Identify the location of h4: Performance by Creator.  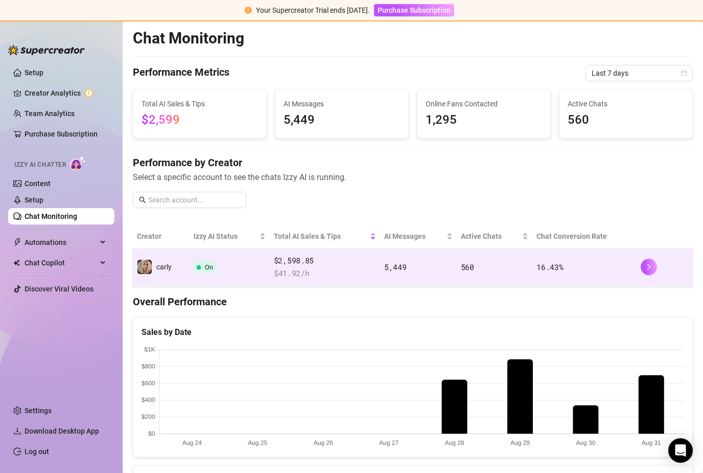
(413, 162).